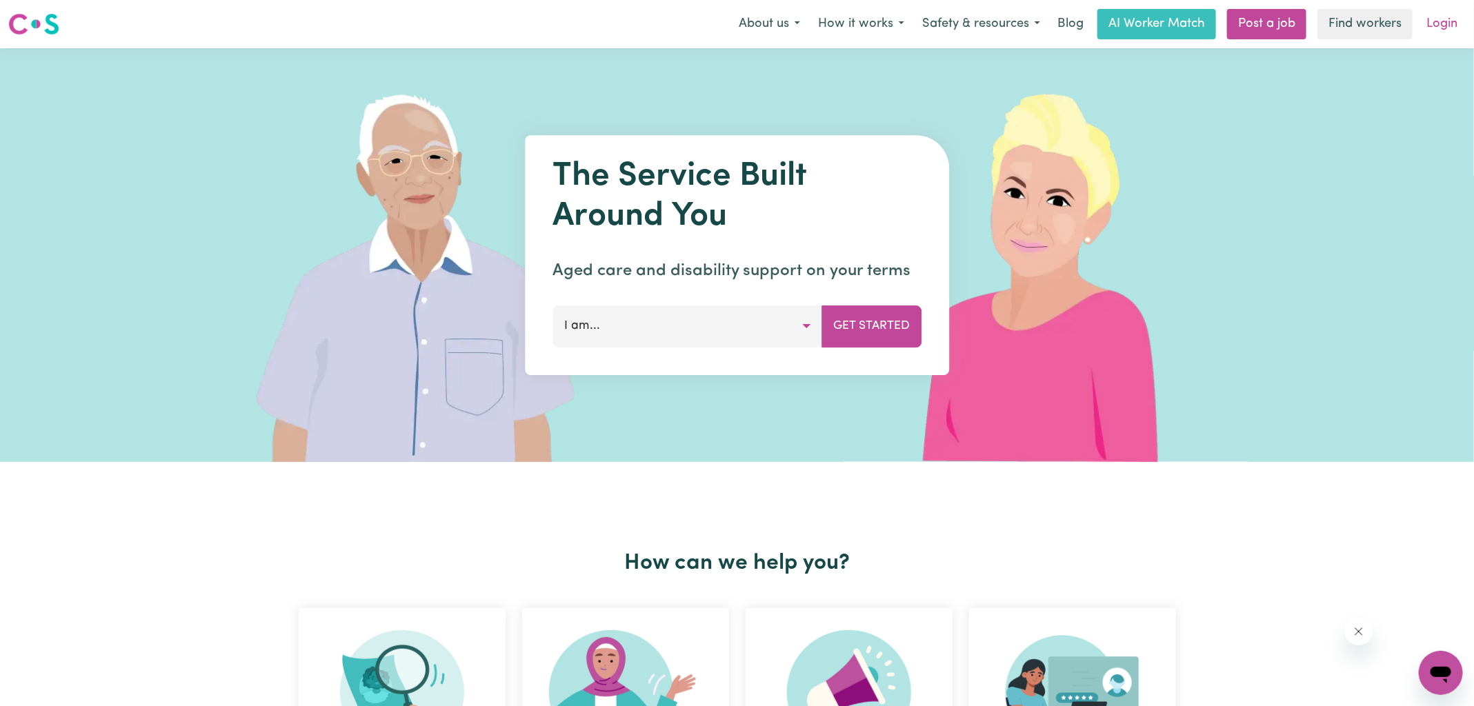 The width and height of the screenshot is (1474, 706). I want to click on a: AI Worker Match, so click(1156, 24).